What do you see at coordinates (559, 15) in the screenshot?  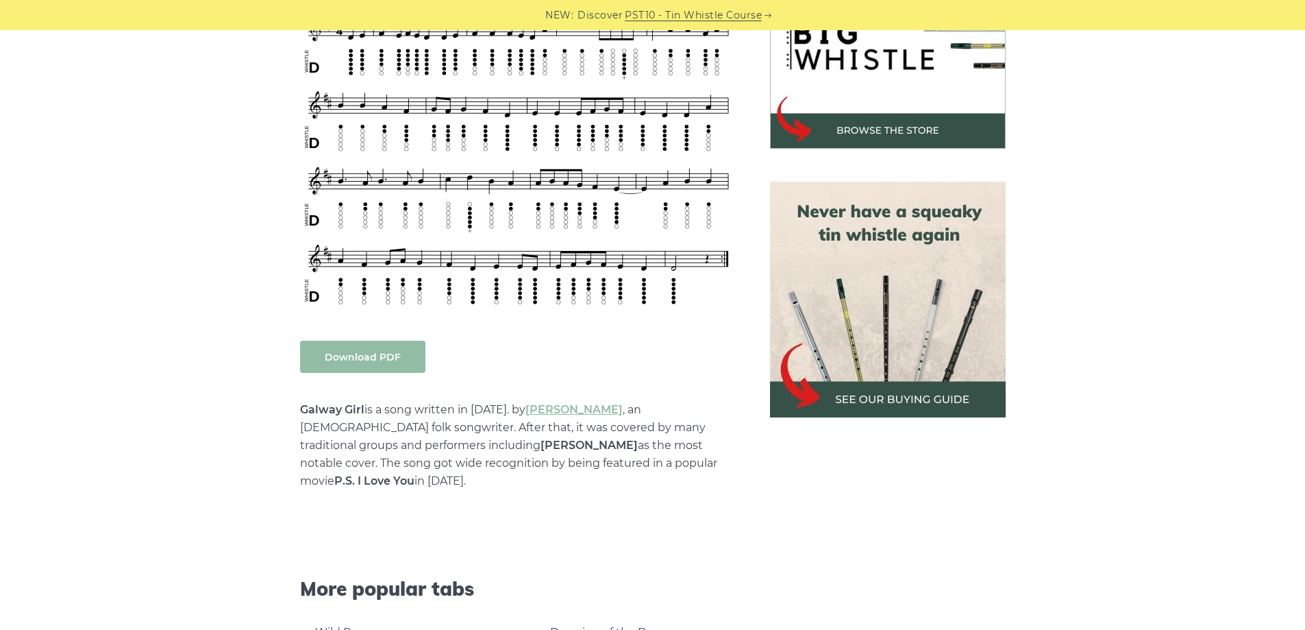 I see `span: NEW:` at bounding box center [559, 15].